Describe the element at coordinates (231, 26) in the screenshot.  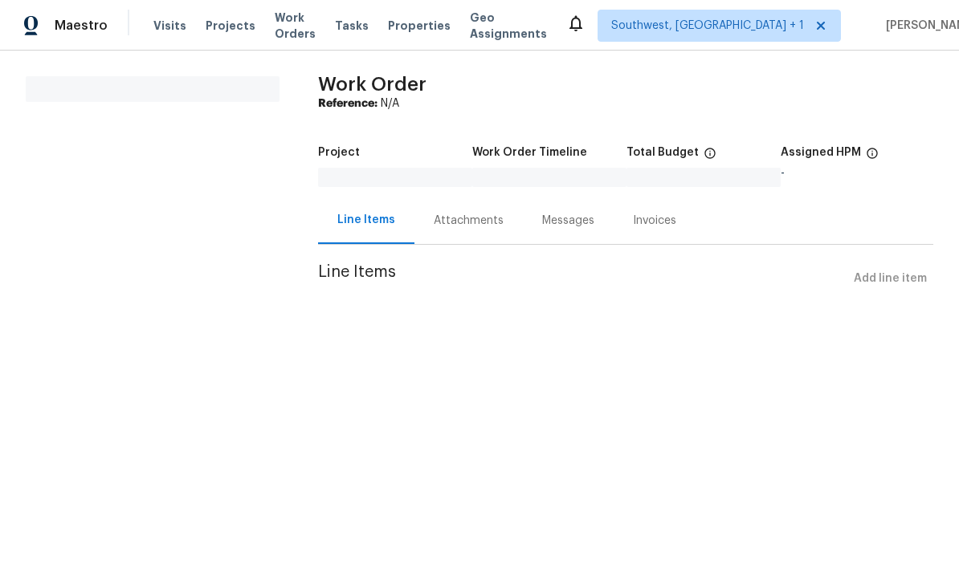
I see `span: Projects` at that location.